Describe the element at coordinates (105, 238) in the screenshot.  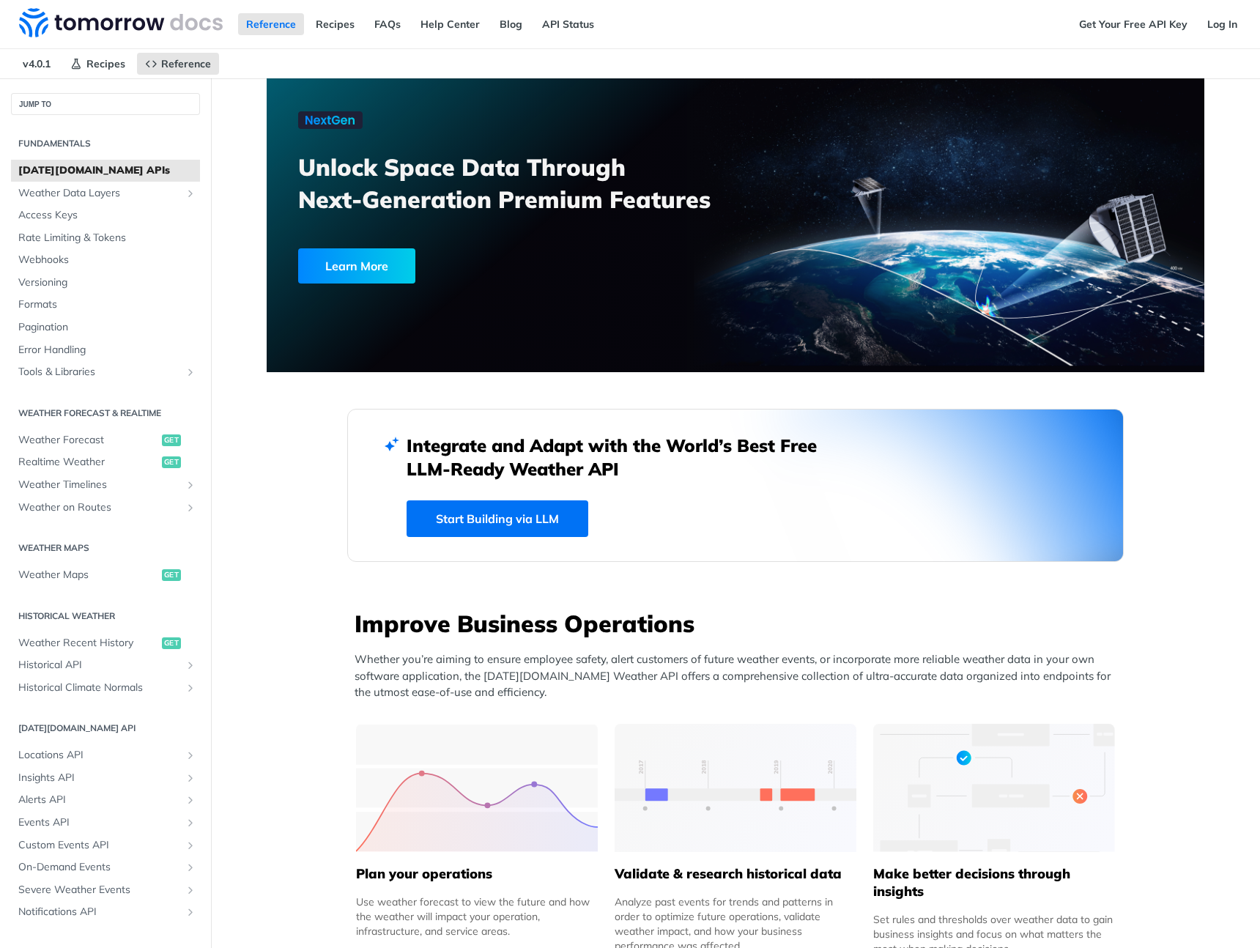
I see `a: Rate Limiting & Tokens` at that location.